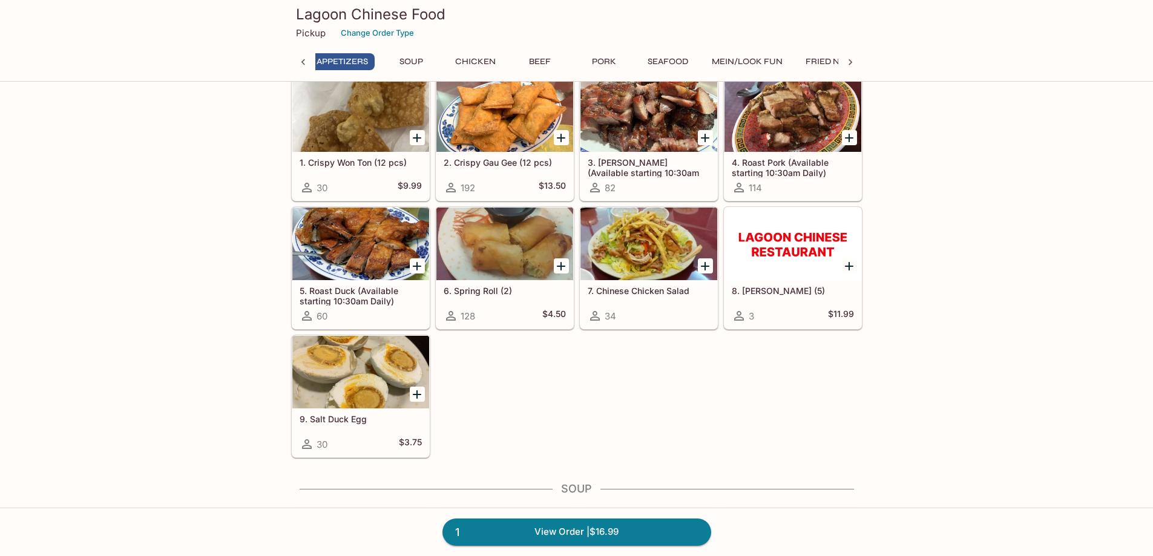 This screenshot has height=556, width=1153. What do you see at coordinates (417, 266) in the screenshot?
I see `button: Add 5. Roast Duck (Available starting 10:30am Daily)` at bounding box center [417, 266].